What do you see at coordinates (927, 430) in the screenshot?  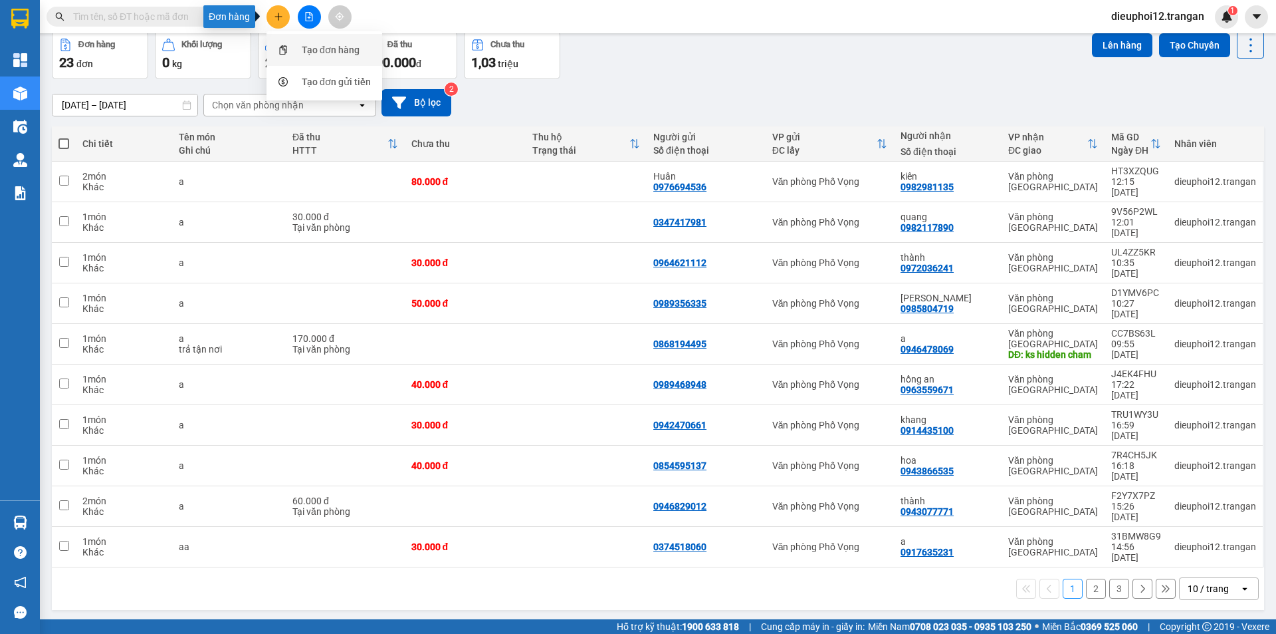 I see `div: 0914435100` at bounding box center [927, 430].